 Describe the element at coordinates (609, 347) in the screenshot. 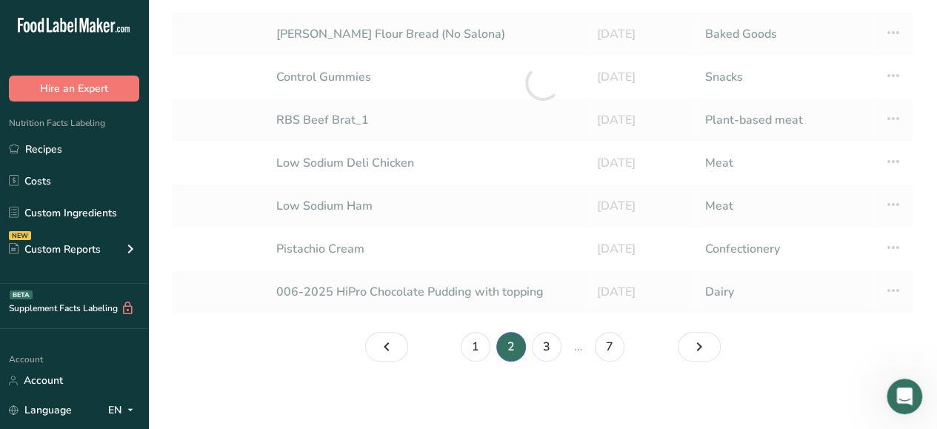

I see `a: Page 7.` at that location.